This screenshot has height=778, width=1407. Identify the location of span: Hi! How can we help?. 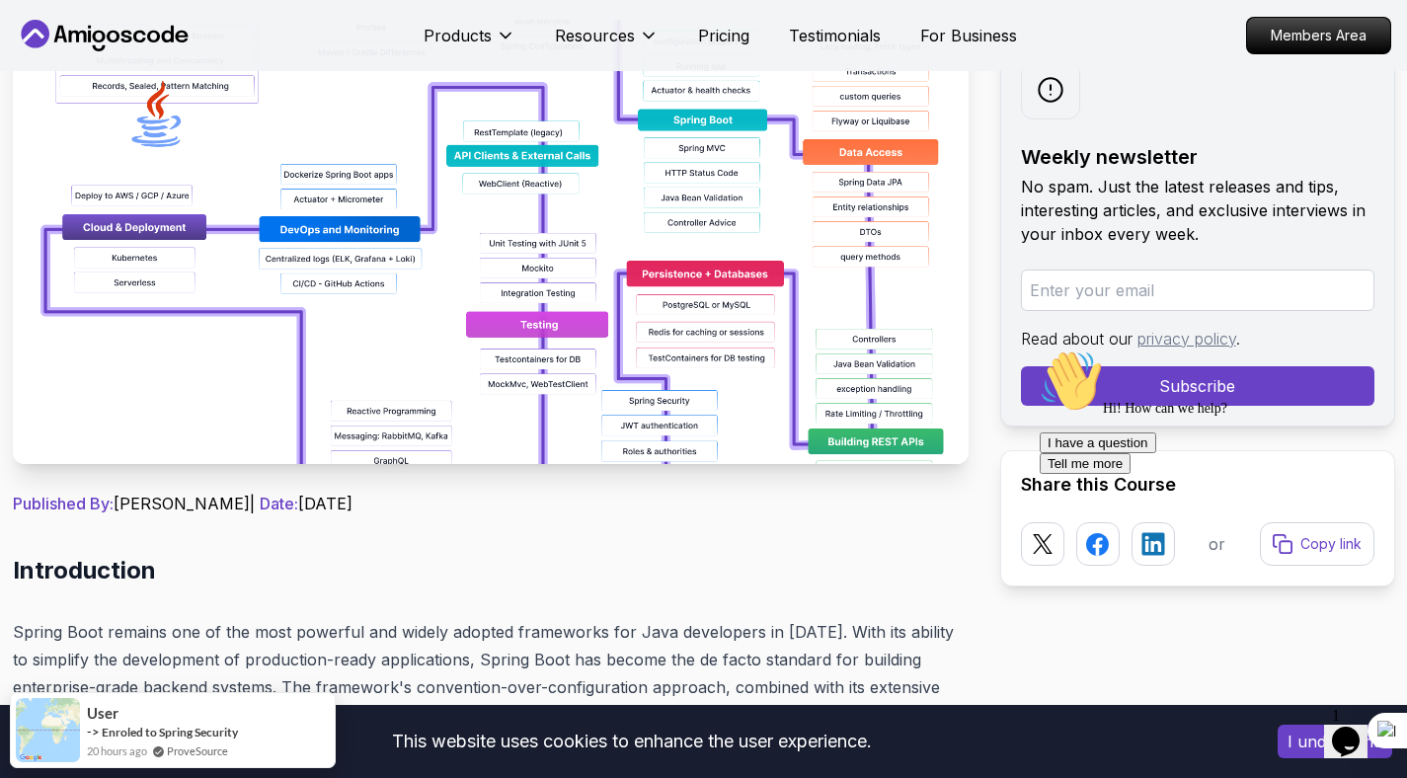
(102, 66).